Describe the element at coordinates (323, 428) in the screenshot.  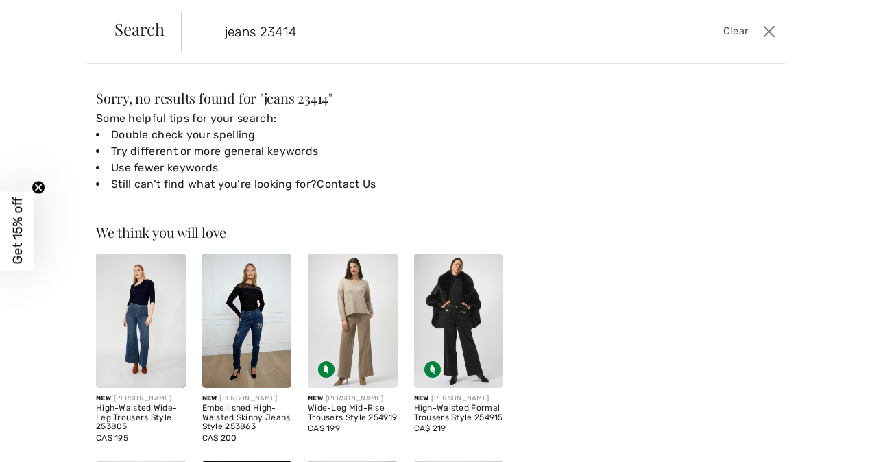
I see `span: CA$ 199` at that location.